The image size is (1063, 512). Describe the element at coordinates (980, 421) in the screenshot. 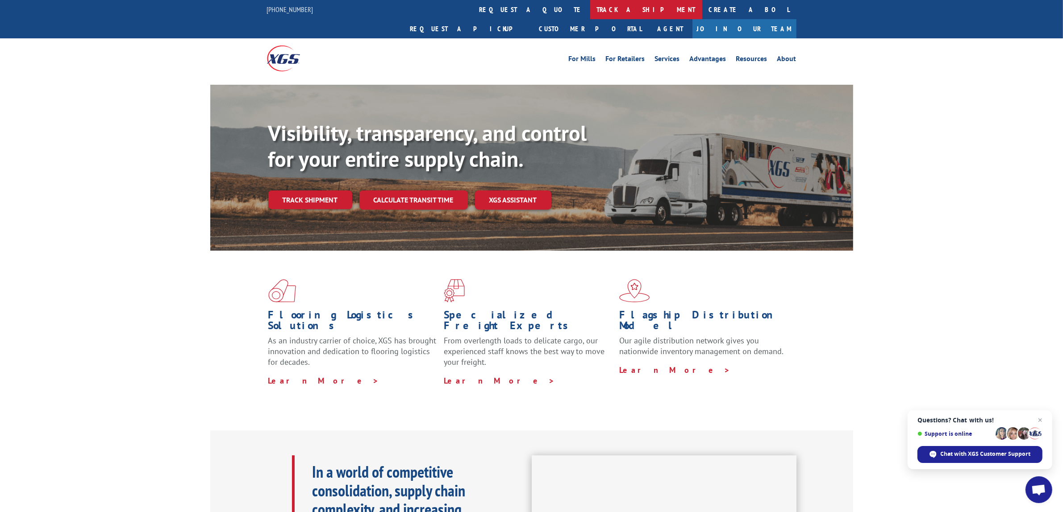

I see `span: Questions? Chat with us!` at that location.